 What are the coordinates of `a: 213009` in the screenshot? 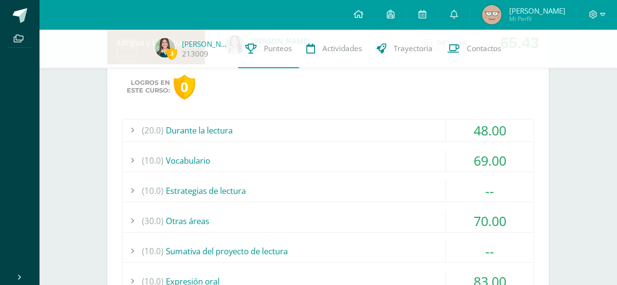 It's located at (195, 54).